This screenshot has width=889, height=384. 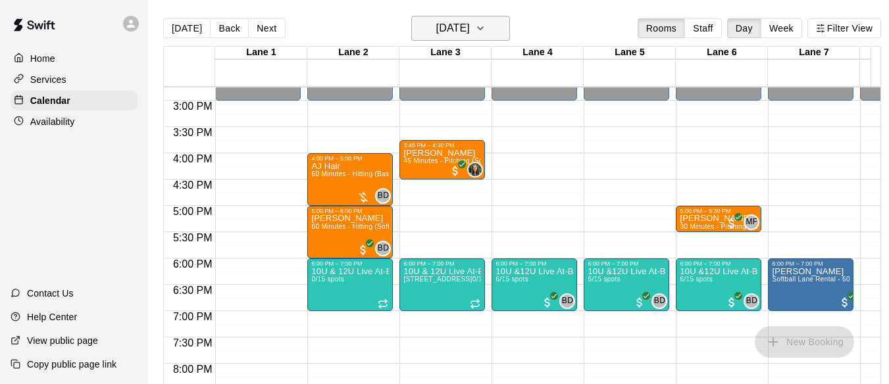 I want to click on p: Help Center, so click(x=52, y=317).